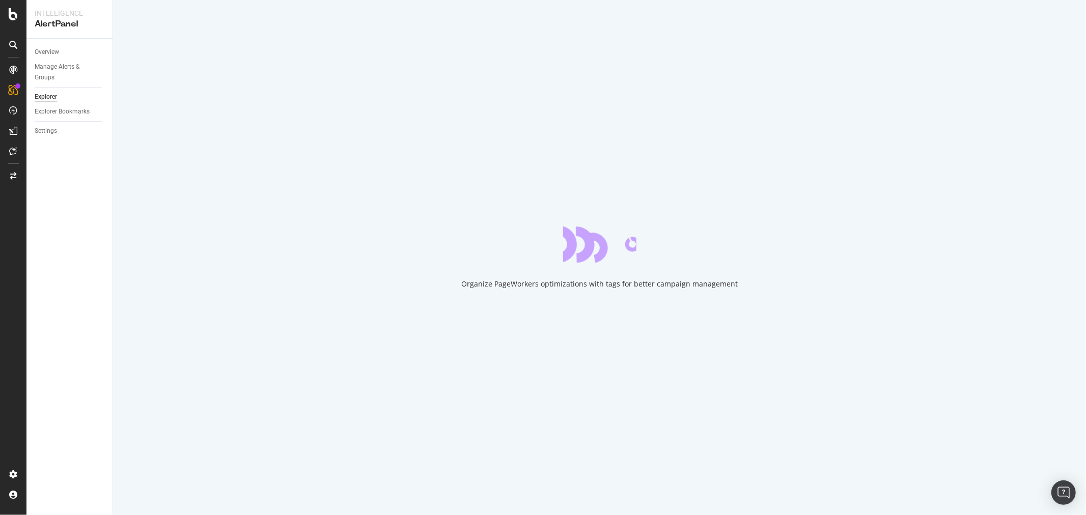 This screenshot has height=515, width=1086. Describe the element at coordinates (47, 52) in the screenshot. I see `div: Overview` at that location.